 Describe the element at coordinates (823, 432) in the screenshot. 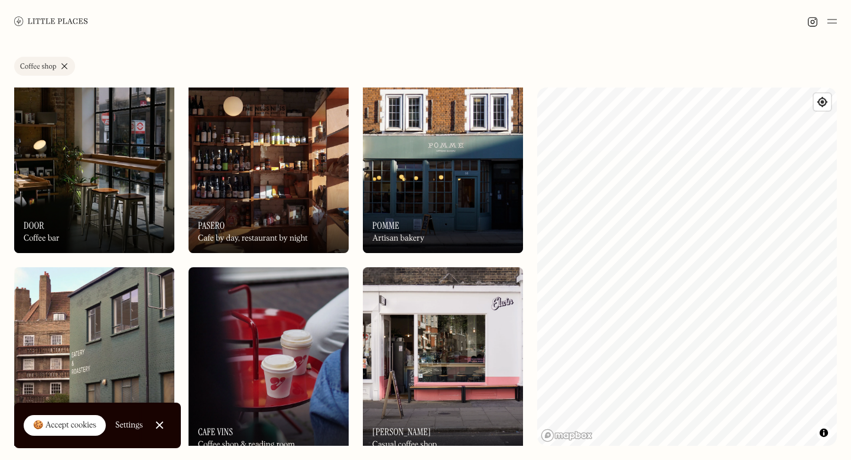

I see `button: Toggle attribution` at that location.